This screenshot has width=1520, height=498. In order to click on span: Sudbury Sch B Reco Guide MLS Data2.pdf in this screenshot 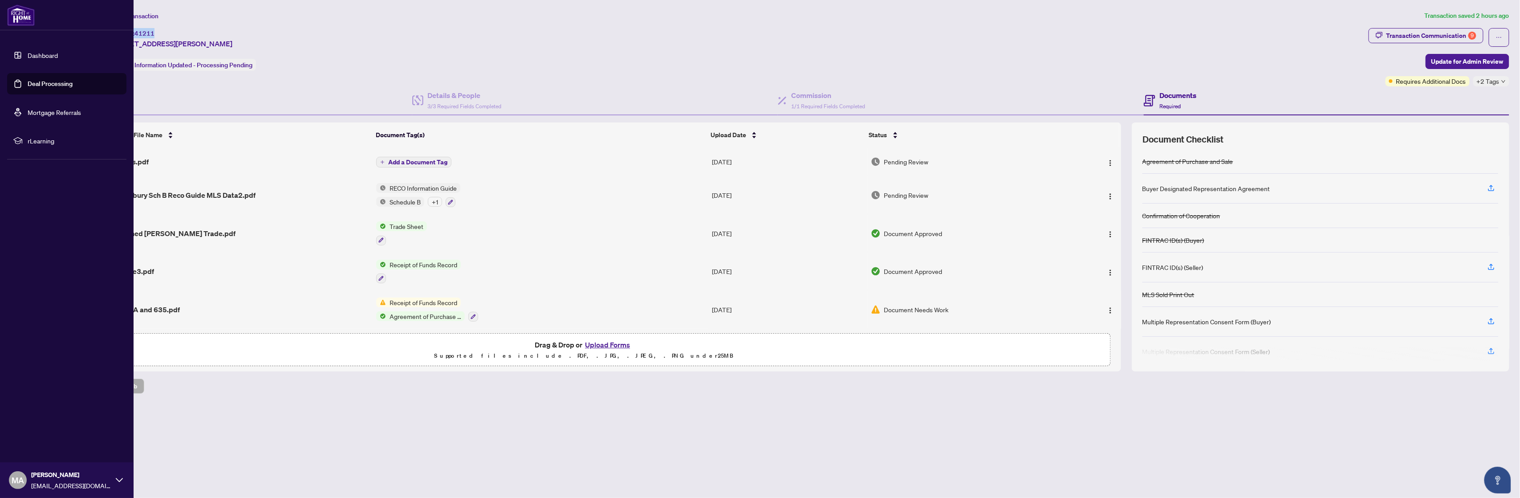, I will do `click(187, 195)`.